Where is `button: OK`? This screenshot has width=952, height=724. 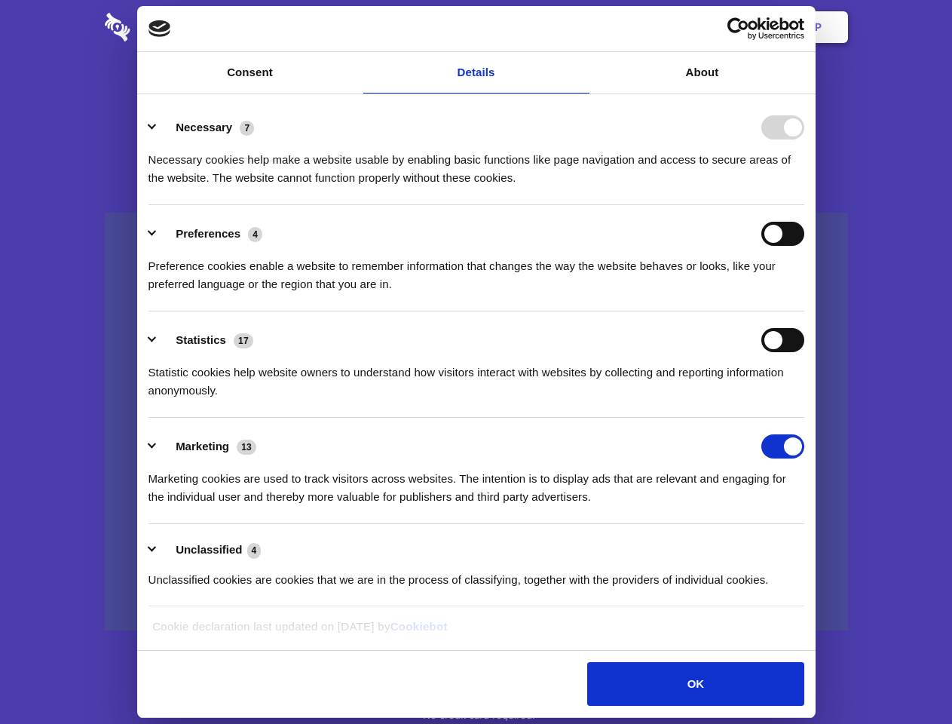 button: OK is located at coordinates (695, 684).